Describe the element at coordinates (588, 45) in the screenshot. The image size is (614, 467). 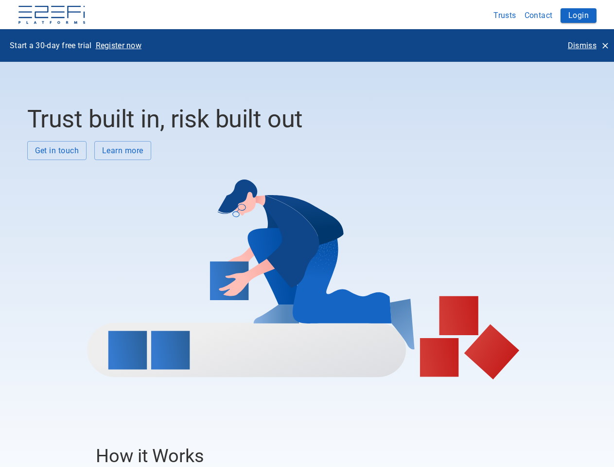
I see `button: Dismiss` at that location.